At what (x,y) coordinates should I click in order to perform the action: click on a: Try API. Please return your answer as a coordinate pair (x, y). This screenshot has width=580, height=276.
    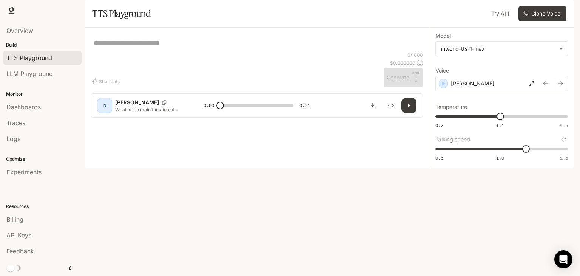
    Looking at the image, I should click on (500, 14).